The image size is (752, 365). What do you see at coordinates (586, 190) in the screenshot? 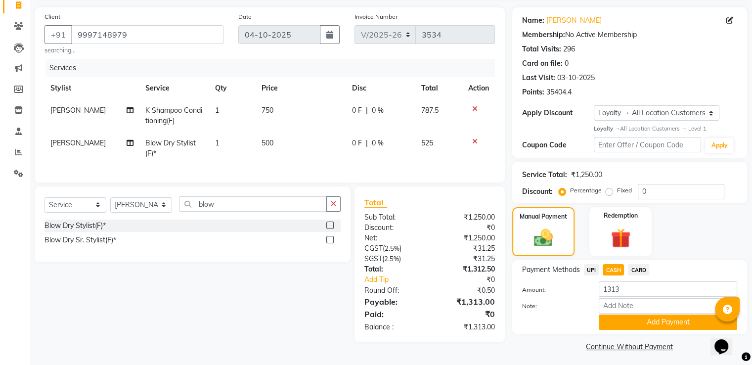
I see `label: Percentage` at bounding box center [586, 190].